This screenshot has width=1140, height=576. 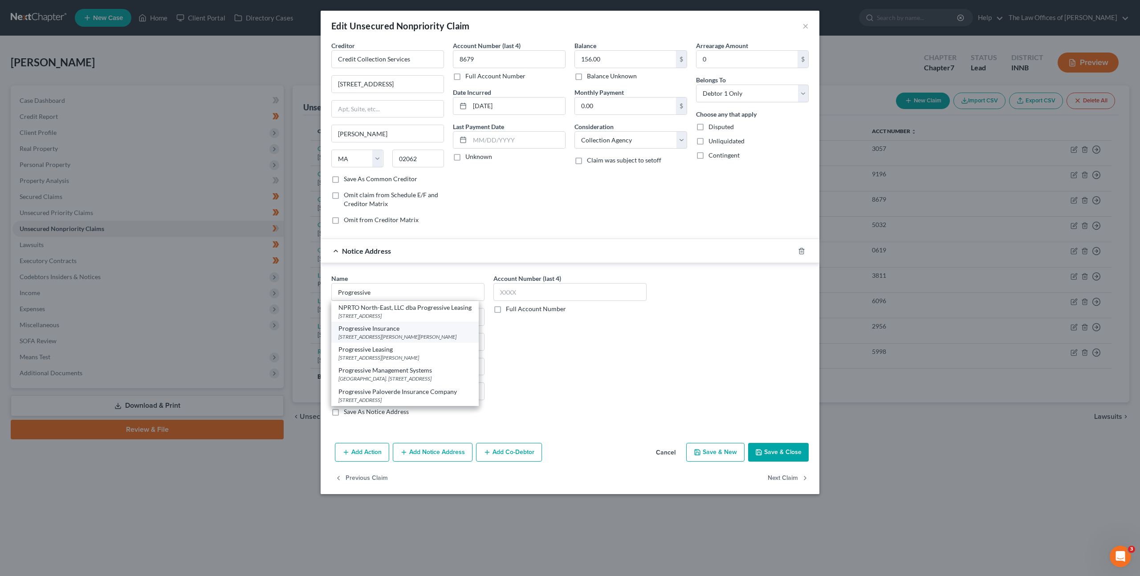 What do you see at coordinates (721, 126) in the screenshot?
I see `span: Disputed` at bounding box center [721, 126].